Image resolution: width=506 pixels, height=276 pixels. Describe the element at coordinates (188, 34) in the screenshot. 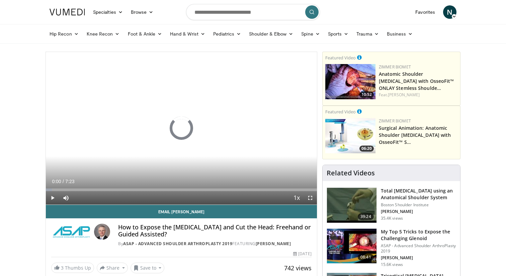

I see `a: Hand & Wrist` at that location.